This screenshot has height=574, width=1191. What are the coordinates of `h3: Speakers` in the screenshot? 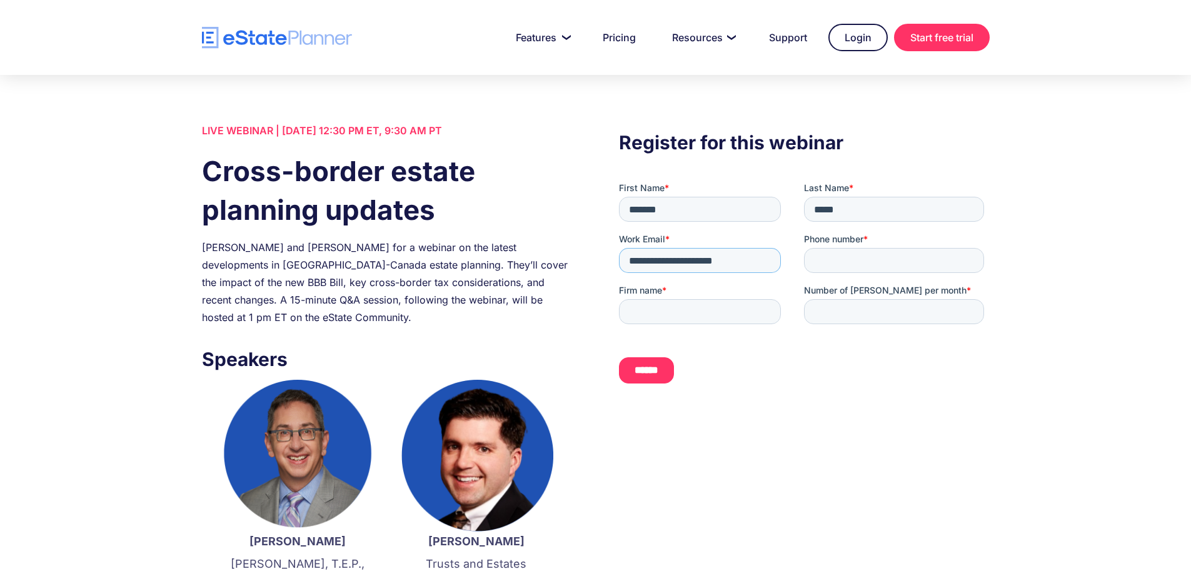 It's located at (387, 359).